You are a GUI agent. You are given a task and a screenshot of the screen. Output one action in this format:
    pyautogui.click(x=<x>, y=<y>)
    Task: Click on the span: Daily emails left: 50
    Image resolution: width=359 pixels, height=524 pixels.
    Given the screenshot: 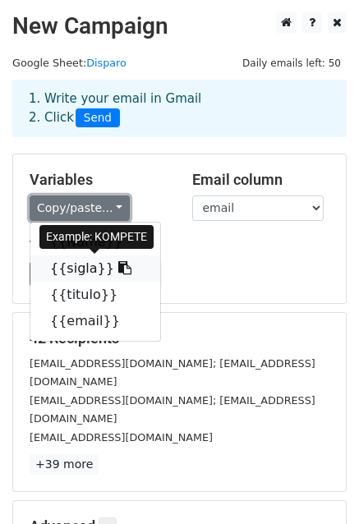 What is the action you would take?
    pyautogui.click(x=292, y=63)
    